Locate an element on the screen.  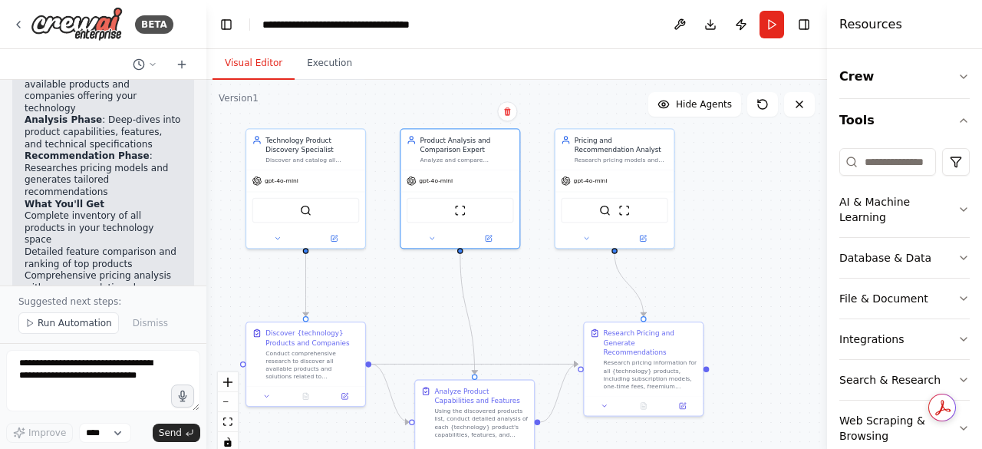
div: Research pricing information for all {technology} products, including subscription models, one-ti... is located at coordinates (651, 374).